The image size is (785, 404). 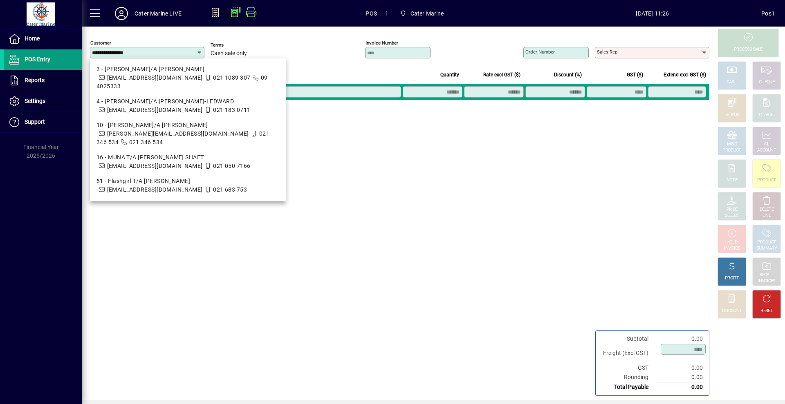 I want to click on span: 021 1089 307, so click(x=231, y=78).